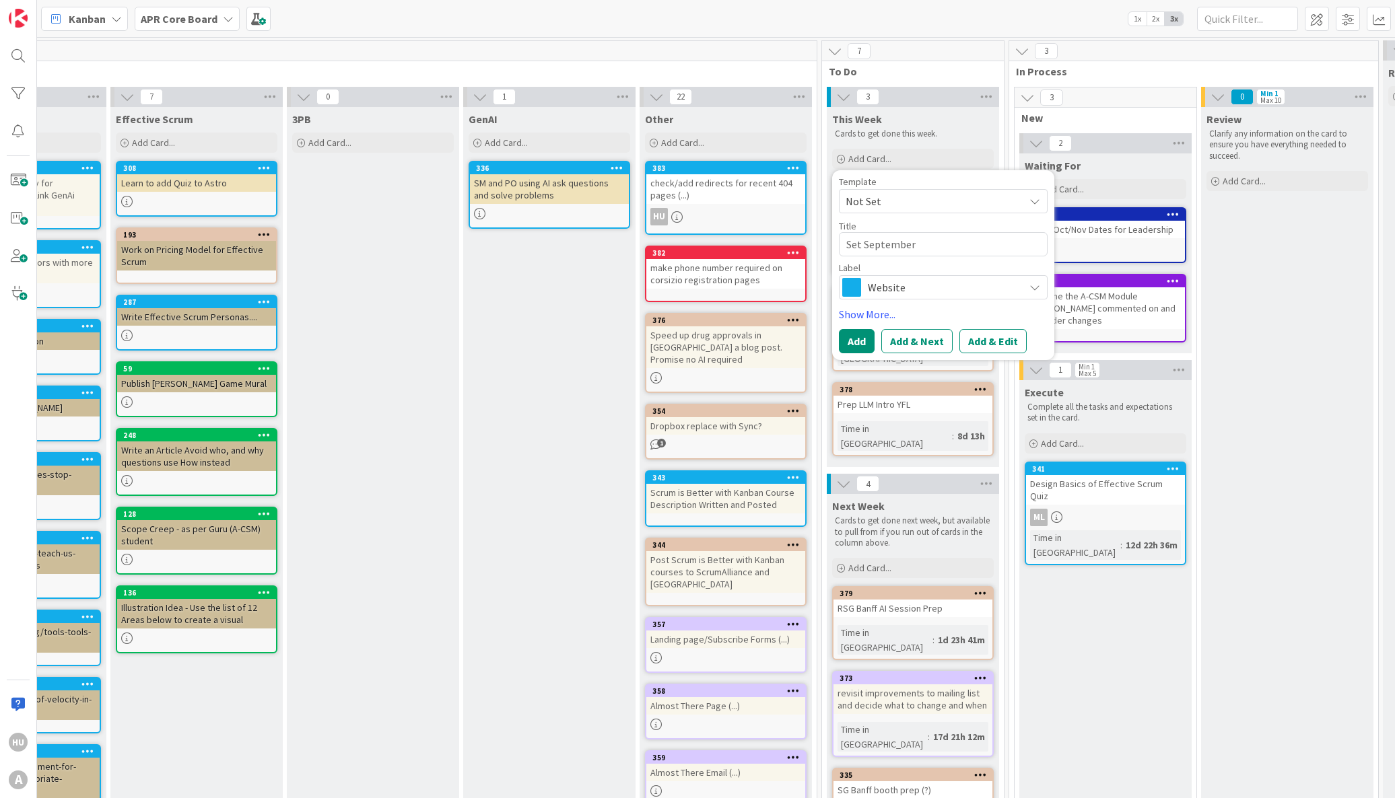  Describe the element at coordinates (943, 314) in the screenshot. I see `a: Show More...` at that location.